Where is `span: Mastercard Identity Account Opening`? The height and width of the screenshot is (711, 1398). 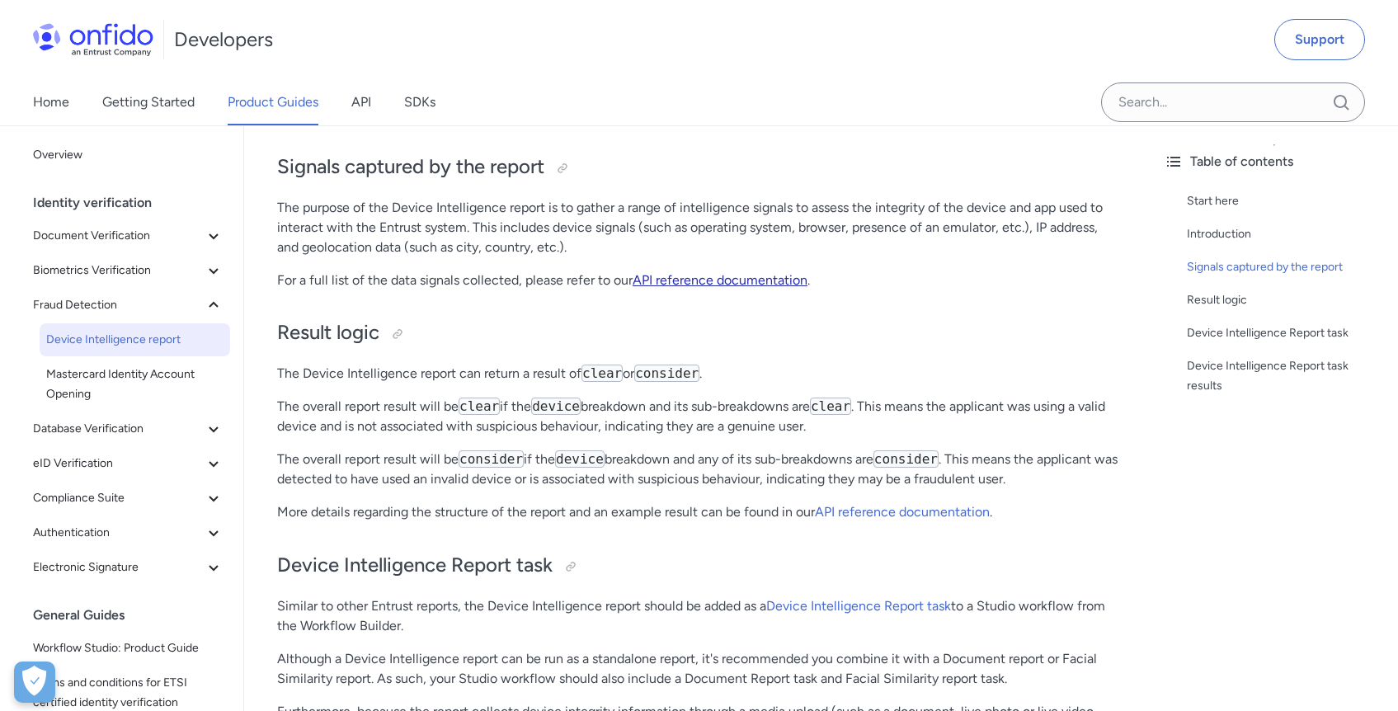
span: Mastercard Identity Account Opening is located at coordinates (134, 384).